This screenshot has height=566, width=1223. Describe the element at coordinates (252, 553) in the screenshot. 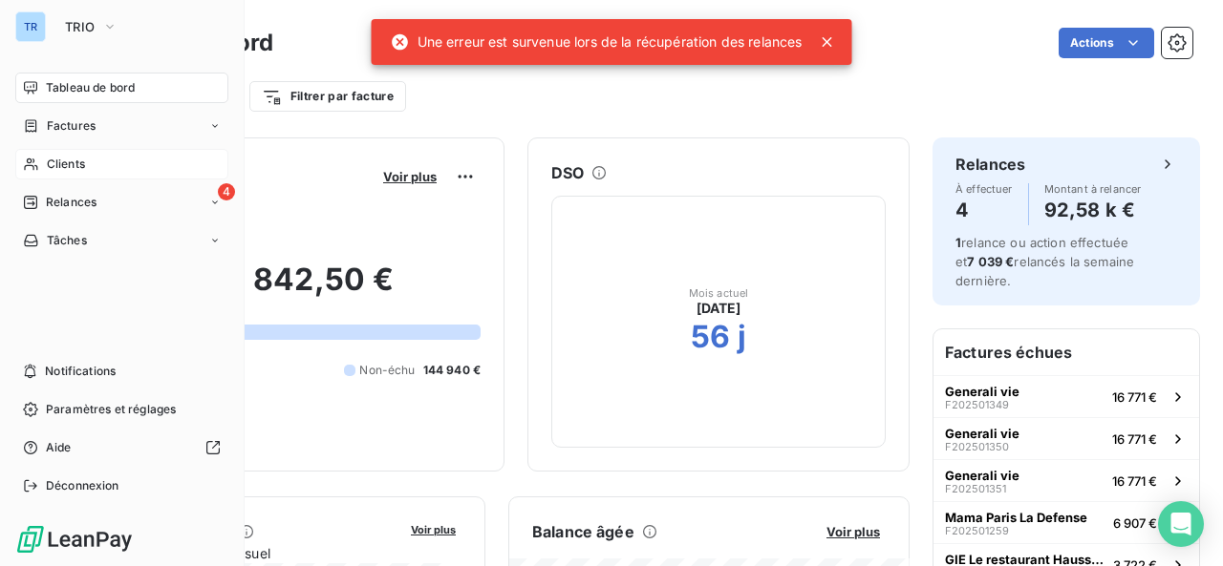

I see `span: Chiffre d'affaires mensuel` at that location.